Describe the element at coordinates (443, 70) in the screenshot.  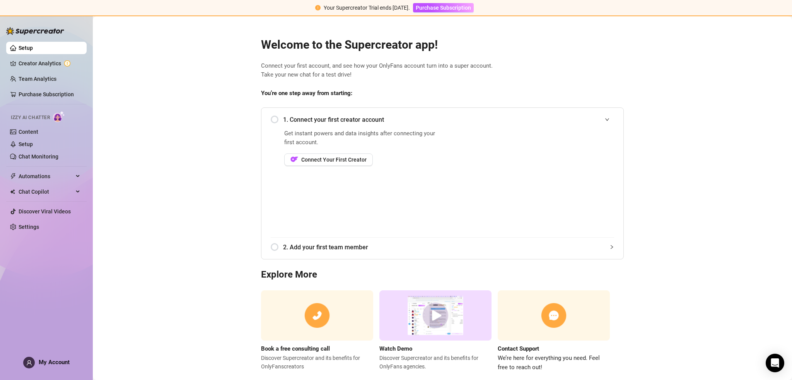
I see `span: Connect your first account, and see how your OnlyFans account turn into a super account. Take you...` at that location.